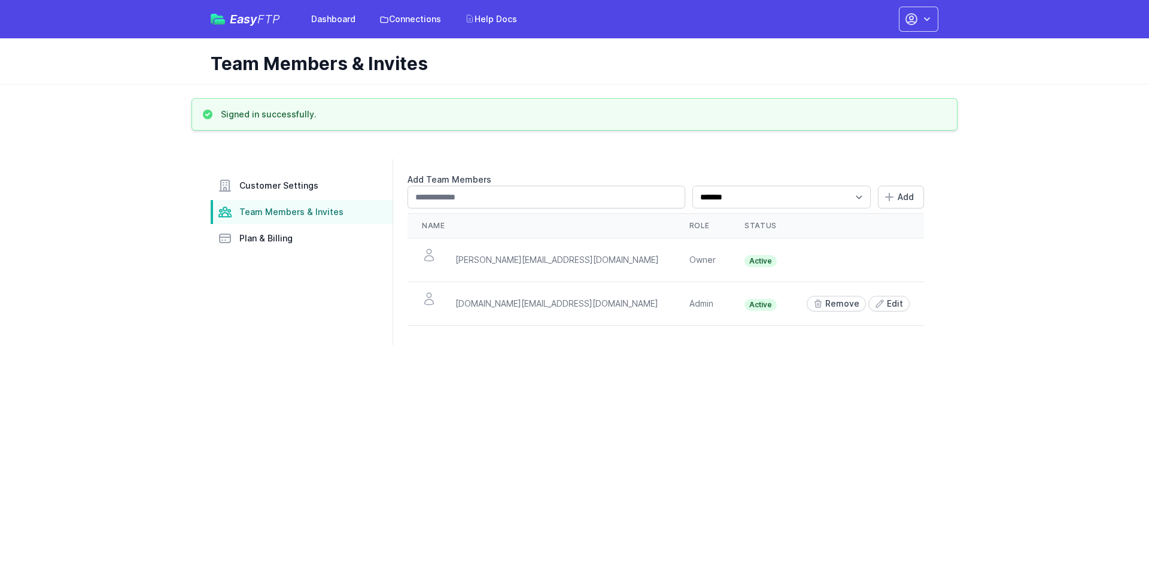 The width and height of the screenshot is (1149, 566). Describe the element at coordinates (302, 212) in the screenshot. I see `a: Team Members & Invites` at that location.